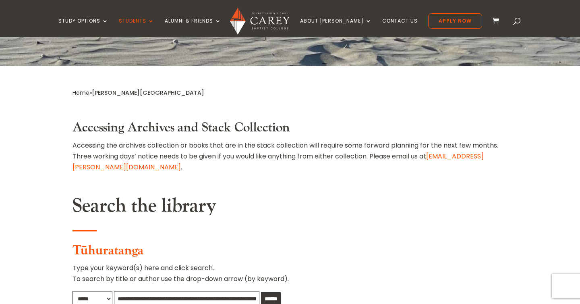  I want to click on h3: Accessing Archives and Stack Collection, so click(290, 130).